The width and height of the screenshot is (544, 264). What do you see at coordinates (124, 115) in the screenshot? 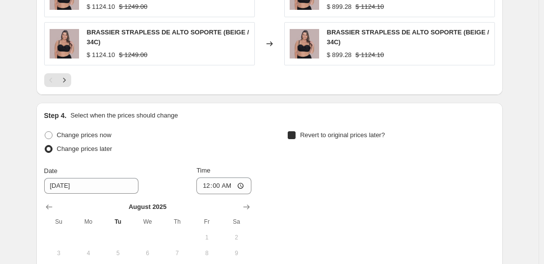
I see `p: Select when the prices should change` at bounding box center [124, 115].